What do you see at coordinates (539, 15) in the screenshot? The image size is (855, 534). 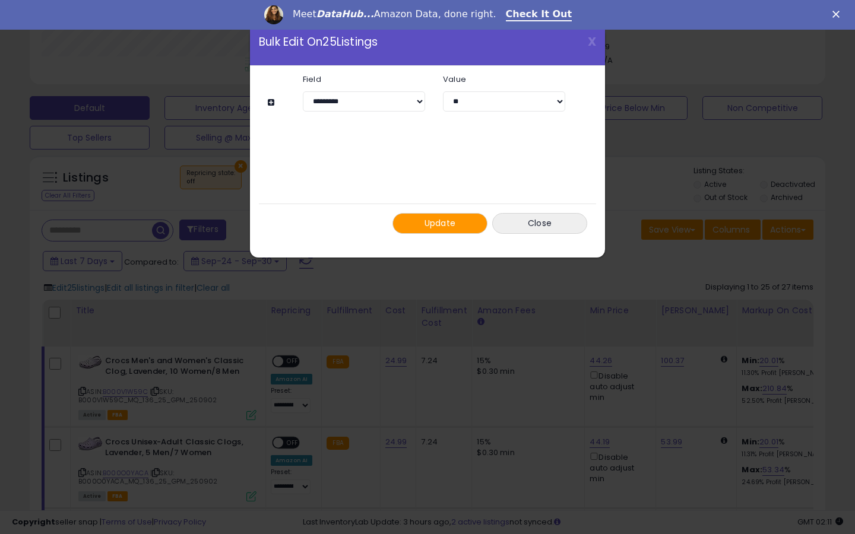 I see `a: Check It Out` at bounding box center [539, 15].